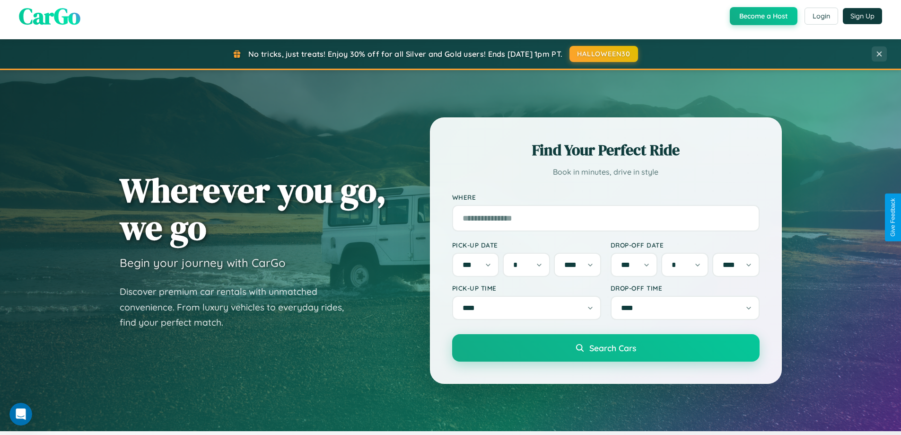  What do you see at coordinates (606, 197) in the screenshot?
I see `label: Where` at bounding box center [606, 197].